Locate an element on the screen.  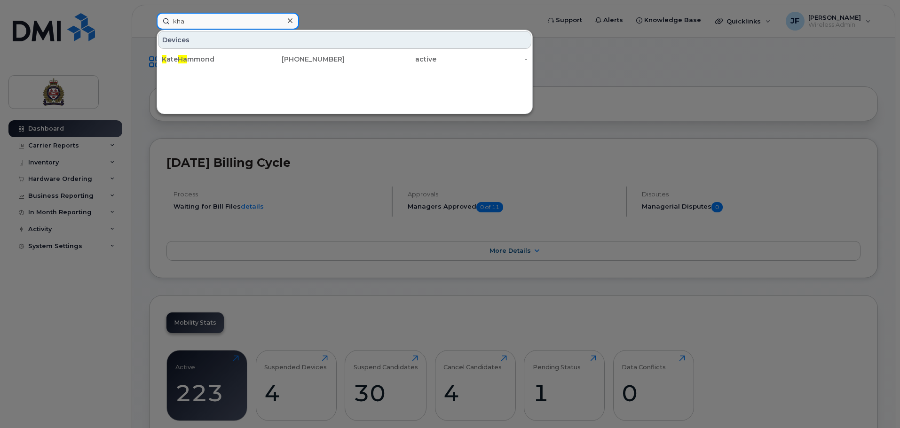
span: Ha is located at coordinates (182, 59).